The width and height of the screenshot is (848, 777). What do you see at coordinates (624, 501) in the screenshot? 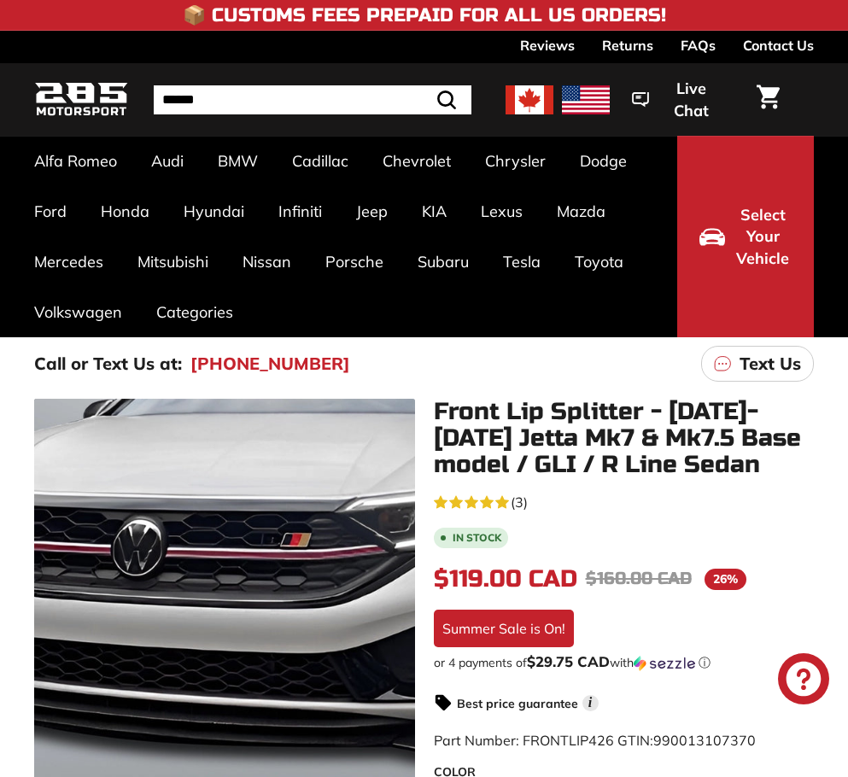
I see `a: 5.0 rating (3 votes)` at bounding box center [624, 501].